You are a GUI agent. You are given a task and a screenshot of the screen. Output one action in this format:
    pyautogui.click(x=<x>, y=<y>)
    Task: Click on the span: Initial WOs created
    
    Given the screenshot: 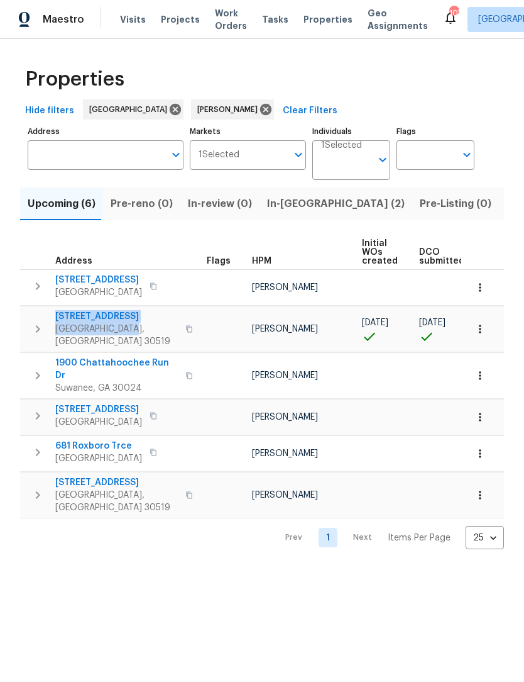 What is the action you would take?
    pyautogui.click(x=380, y=253)
    